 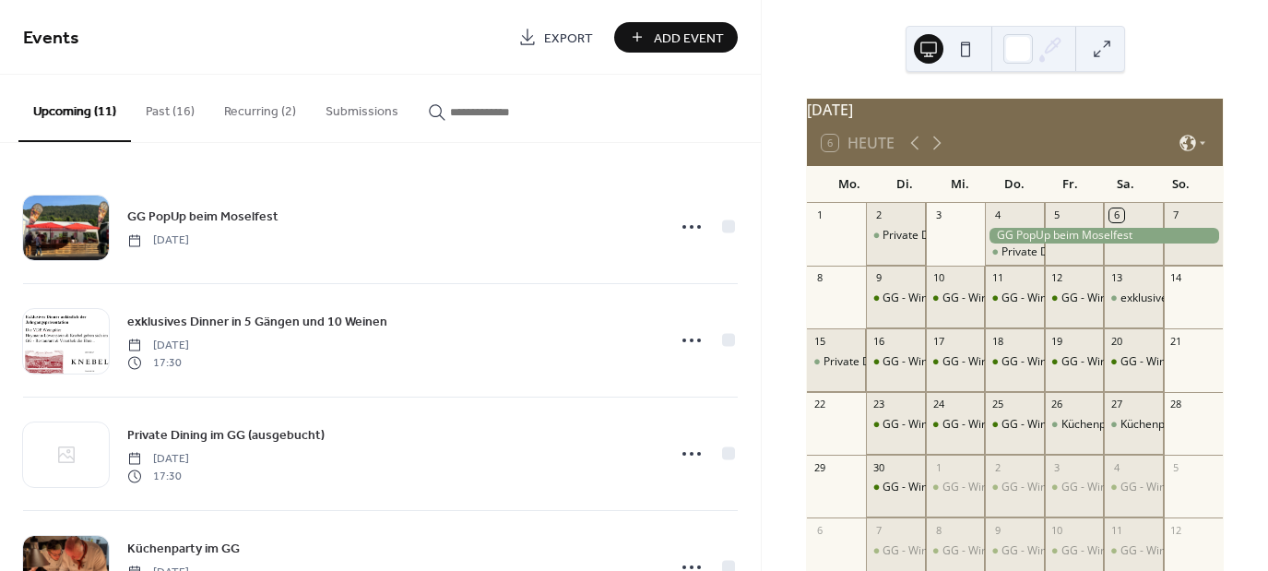 I want to click on div: Fr., so click(x=1069, y=184).